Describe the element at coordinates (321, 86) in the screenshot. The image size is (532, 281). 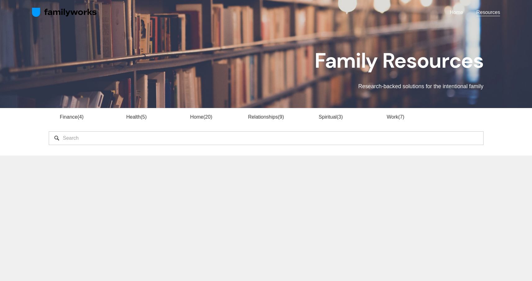
I see `p: Research-backed solutions for the intentional family` at that location.